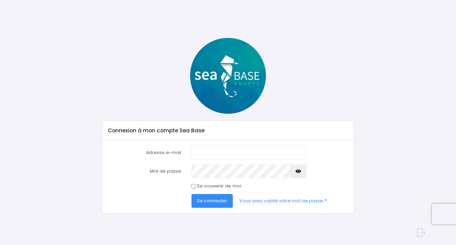  I want to click on label: Se souvenir de moi, so click(219, 186).